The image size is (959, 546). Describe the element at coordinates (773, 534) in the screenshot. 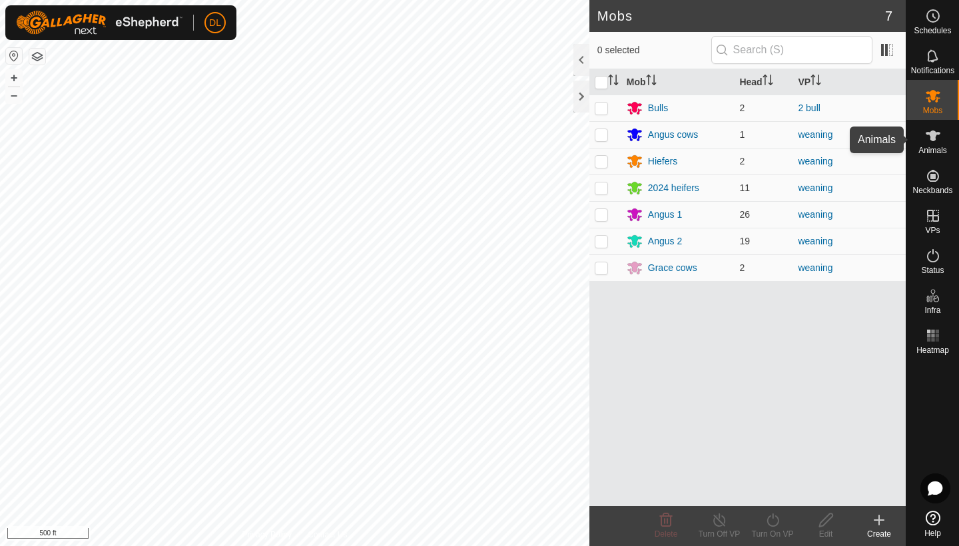

I see `div: Turn On VP` at that location.